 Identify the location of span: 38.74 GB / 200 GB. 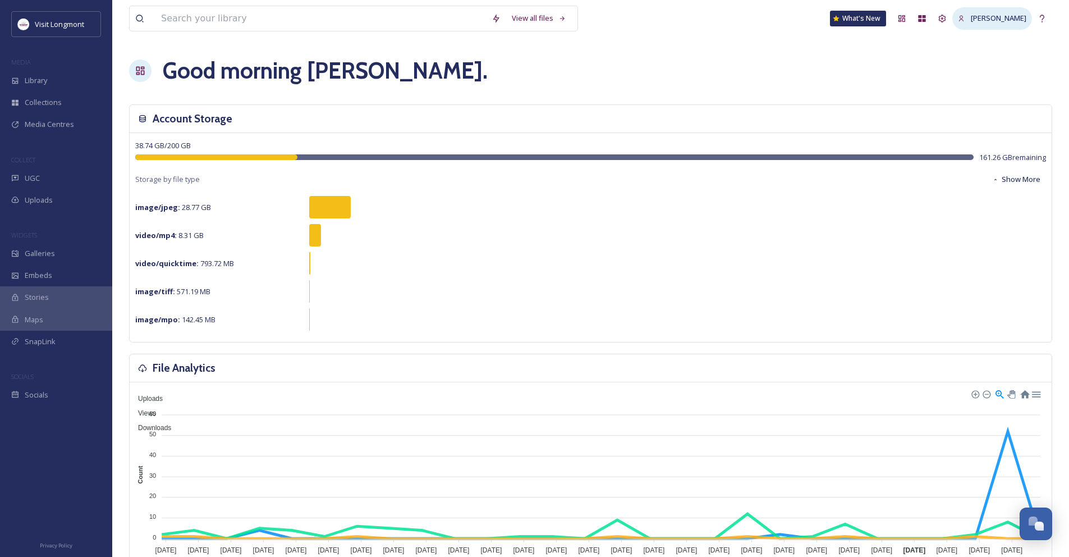
(163, 145).